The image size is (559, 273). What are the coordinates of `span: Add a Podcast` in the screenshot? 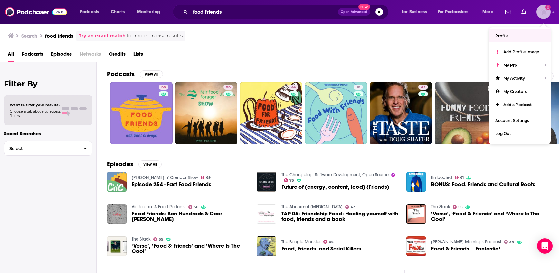 It's located at (517, 105).